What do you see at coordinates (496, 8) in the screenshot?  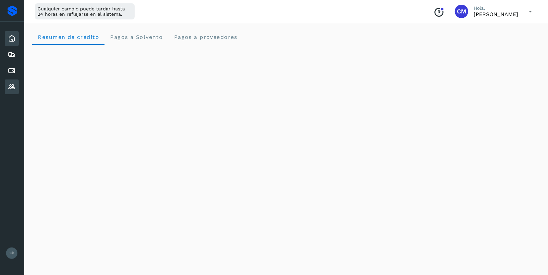 I see `p: Hola,` at bounding box center [496, 8].